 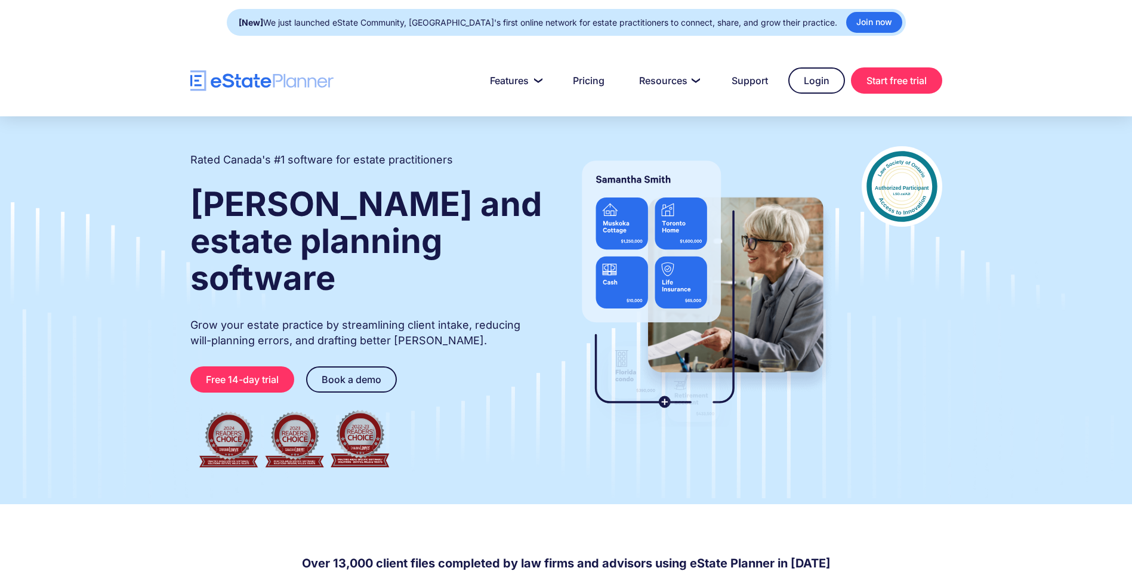 I want to click on a: Support, so click(x=749, y=81).